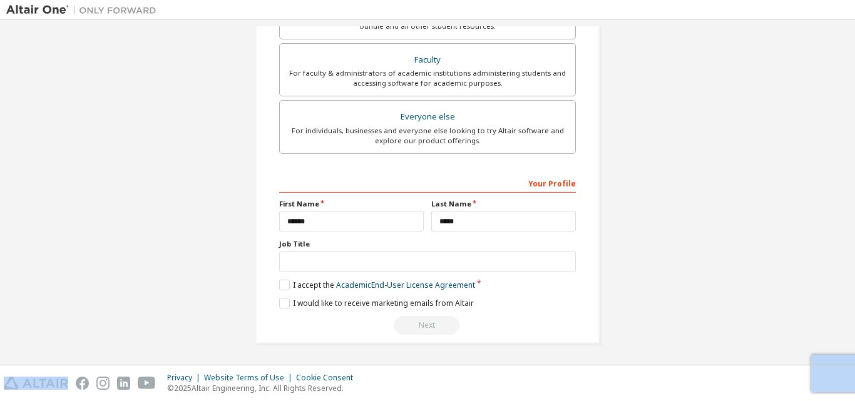  I want to click on div: For individuals, businesses and everyone else looking to try Altair software and explore our prod..., so click(427, 136).